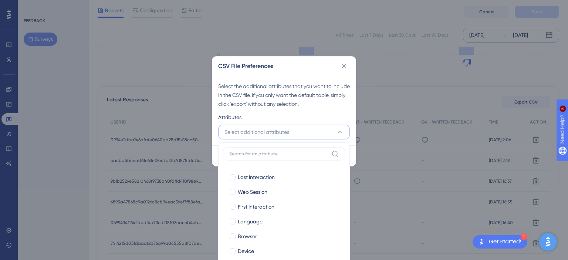 The height and width of the screenshot is (260, 568). What do you see at coordinates (500, 242) in the screenshot?
I see `div: Open Get Started! checklist, remaining modules: 1` at bounding box center [500, 242].